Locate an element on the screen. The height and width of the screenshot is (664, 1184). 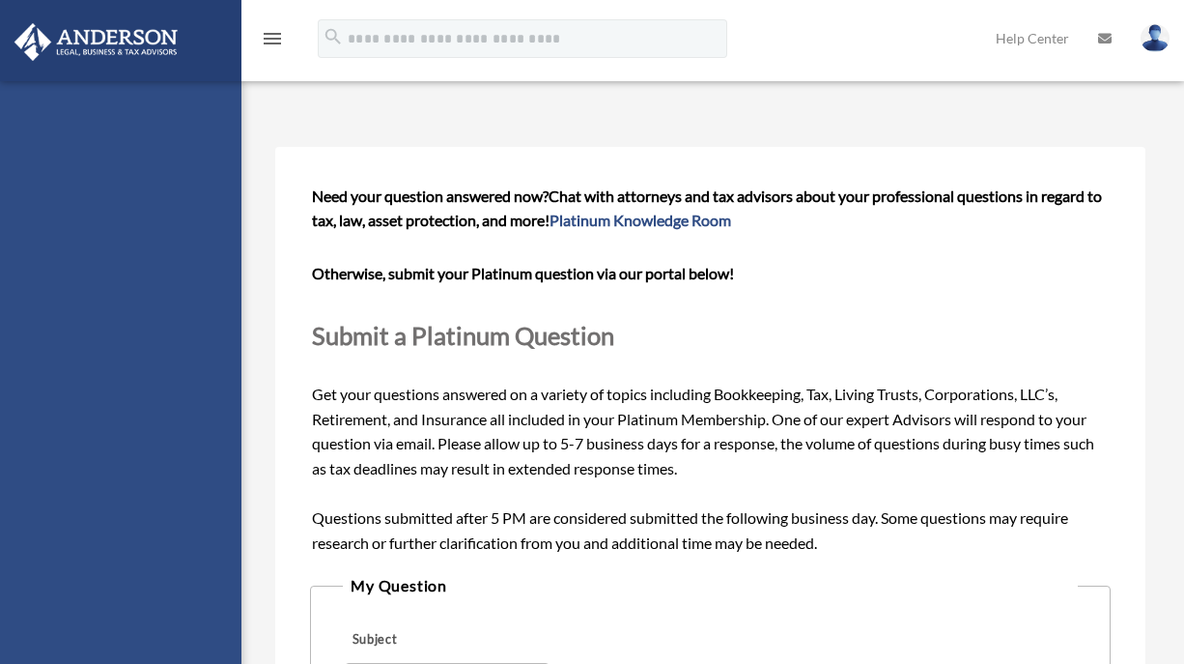
span: Get your questions answered on a variety of topics including Bookkeeping, Tax, Living Trusts, Cor... is located at coordinates (710, 369).